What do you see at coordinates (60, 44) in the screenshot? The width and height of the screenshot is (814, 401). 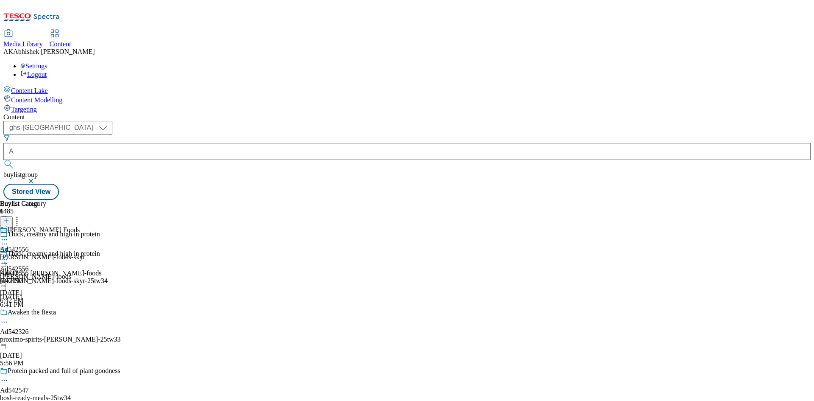 I see `span: Content` at bounding box center [60, 44].